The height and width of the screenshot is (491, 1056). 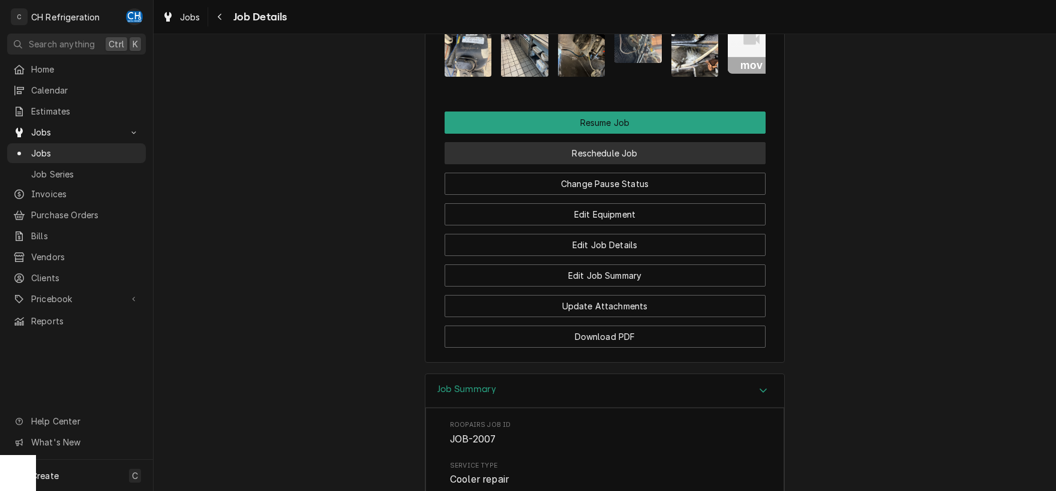 What do you see at coordinates (605, 474) in the screenshot?
I see `div: Service Type` at bounding box center [605, 474].